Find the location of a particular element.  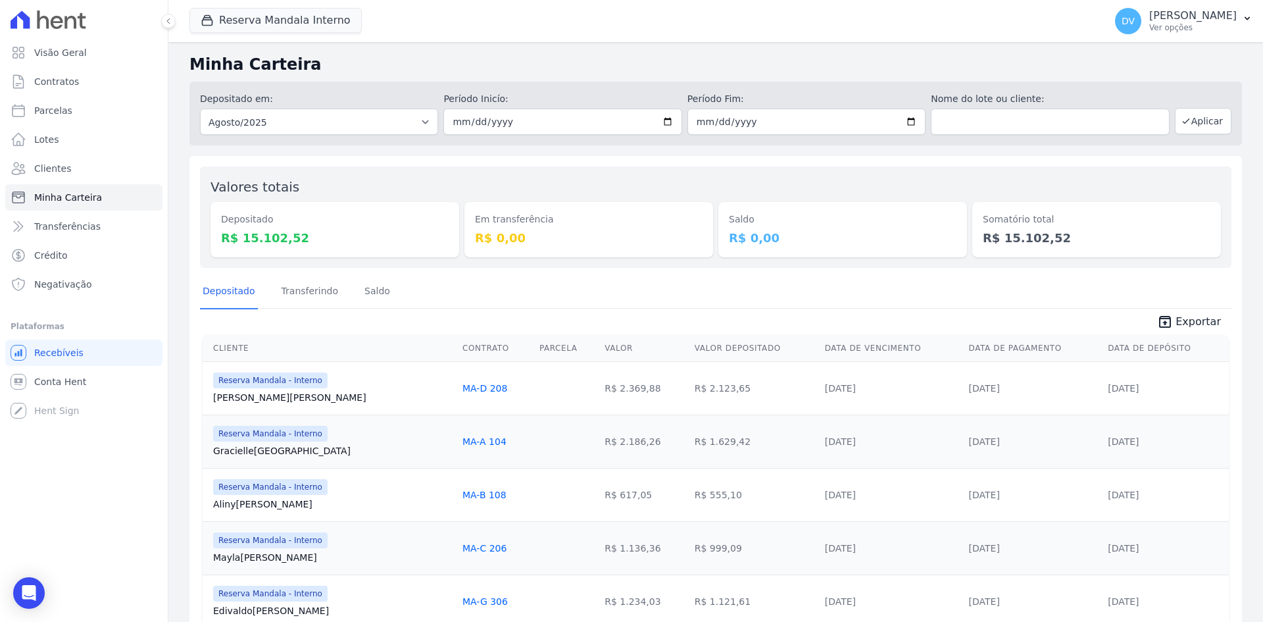

th: Valor Depositado is located at coordinates (755, 348).